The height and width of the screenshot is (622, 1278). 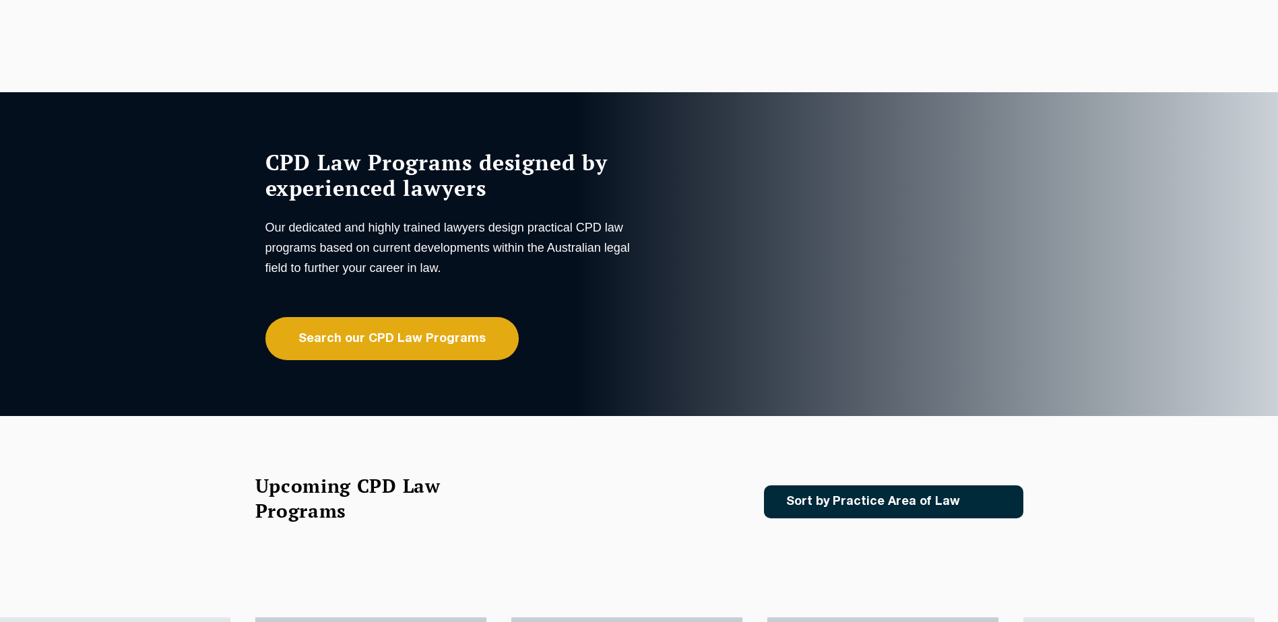 I want to click on h2: Upcoming CPD Law Programs, so click(x=364, y=498).